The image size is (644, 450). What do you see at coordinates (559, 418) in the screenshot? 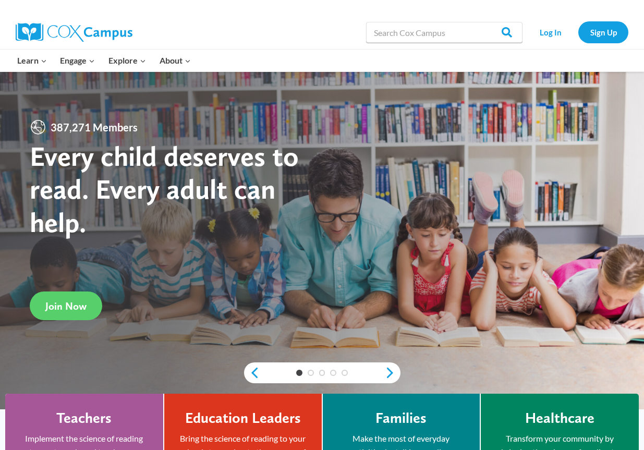
I see `h4: Healthcare` at bounding box center [559, 418].